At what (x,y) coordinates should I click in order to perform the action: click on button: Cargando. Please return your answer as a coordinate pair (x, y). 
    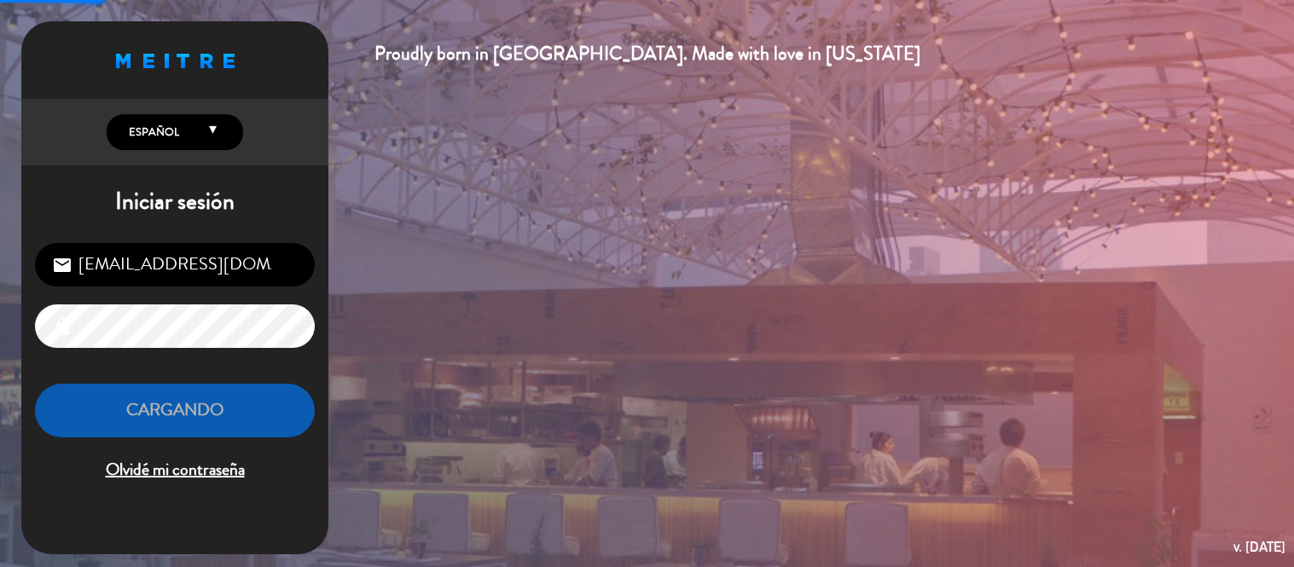
    Looking at the image, I should click on (175, 410).